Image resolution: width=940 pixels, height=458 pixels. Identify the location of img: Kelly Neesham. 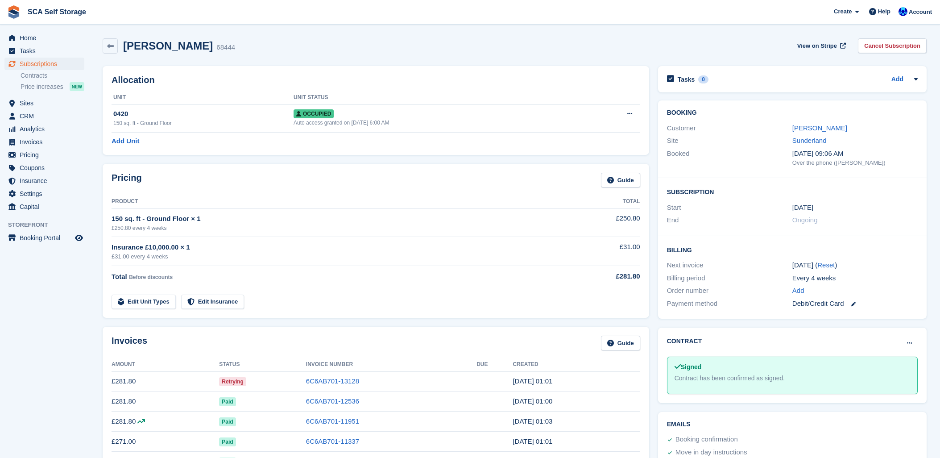
(903, 12).